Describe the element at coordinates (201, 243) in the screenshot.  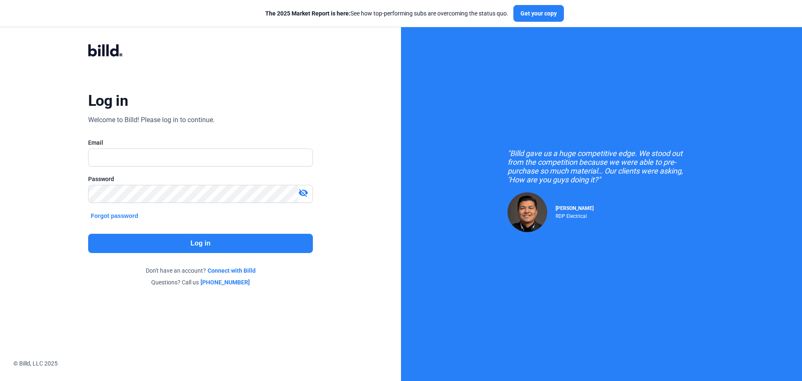
I see `button: Log in` at that location.